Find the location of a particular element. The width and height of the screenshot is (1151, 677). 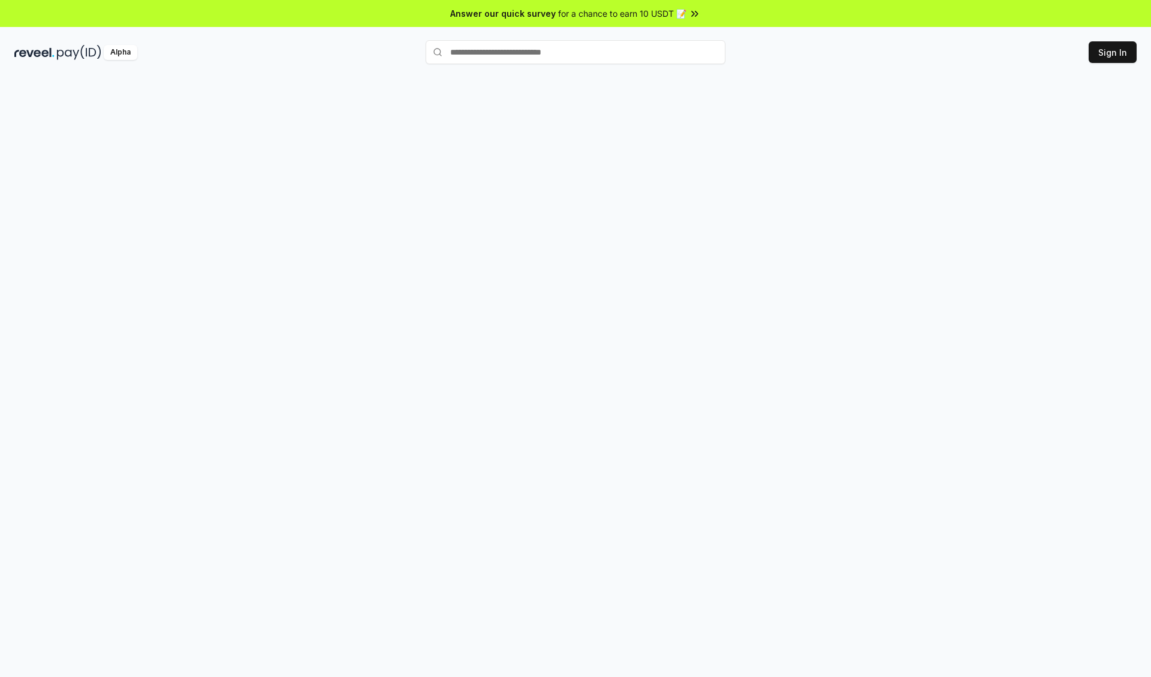

img: pay_id is located at coordinates (79, 52).